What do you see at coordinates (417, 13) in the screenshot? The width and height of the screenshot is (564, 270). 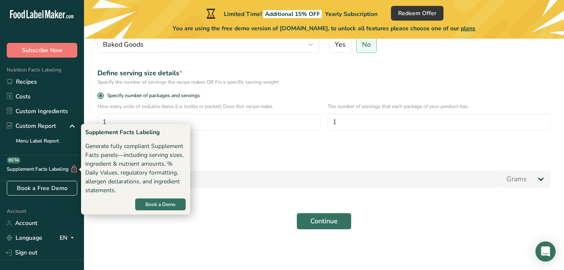 I see `span: Redeem Offer` at bounding box center [417, 13].